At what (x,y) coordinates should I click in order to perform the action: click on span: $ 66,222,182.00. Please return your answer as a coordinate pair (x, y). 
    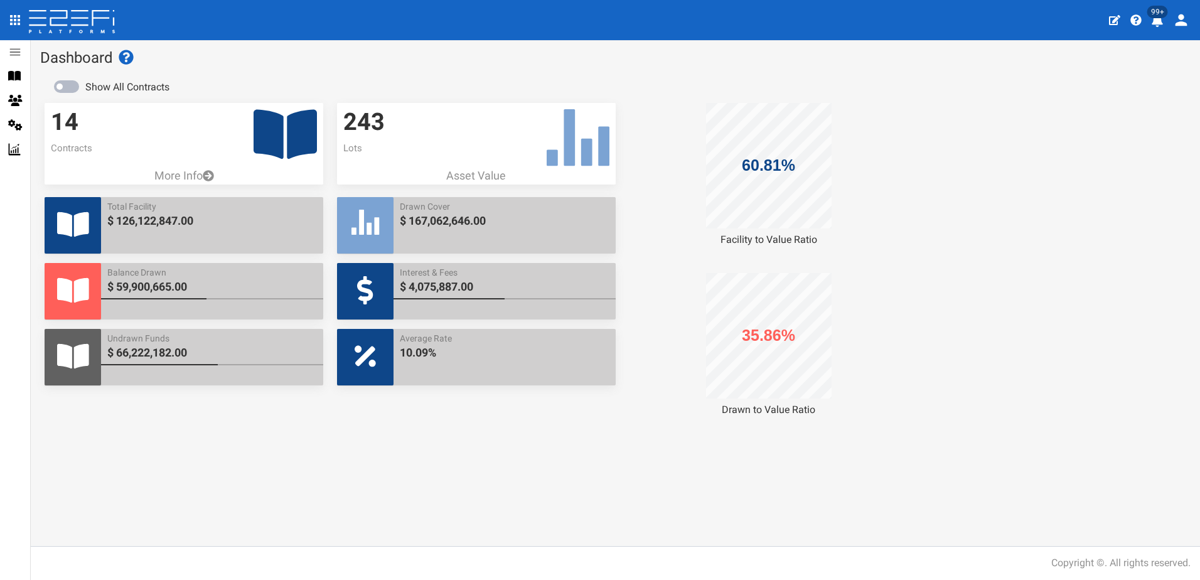
    Looking at the image, I should click on (212, 353).